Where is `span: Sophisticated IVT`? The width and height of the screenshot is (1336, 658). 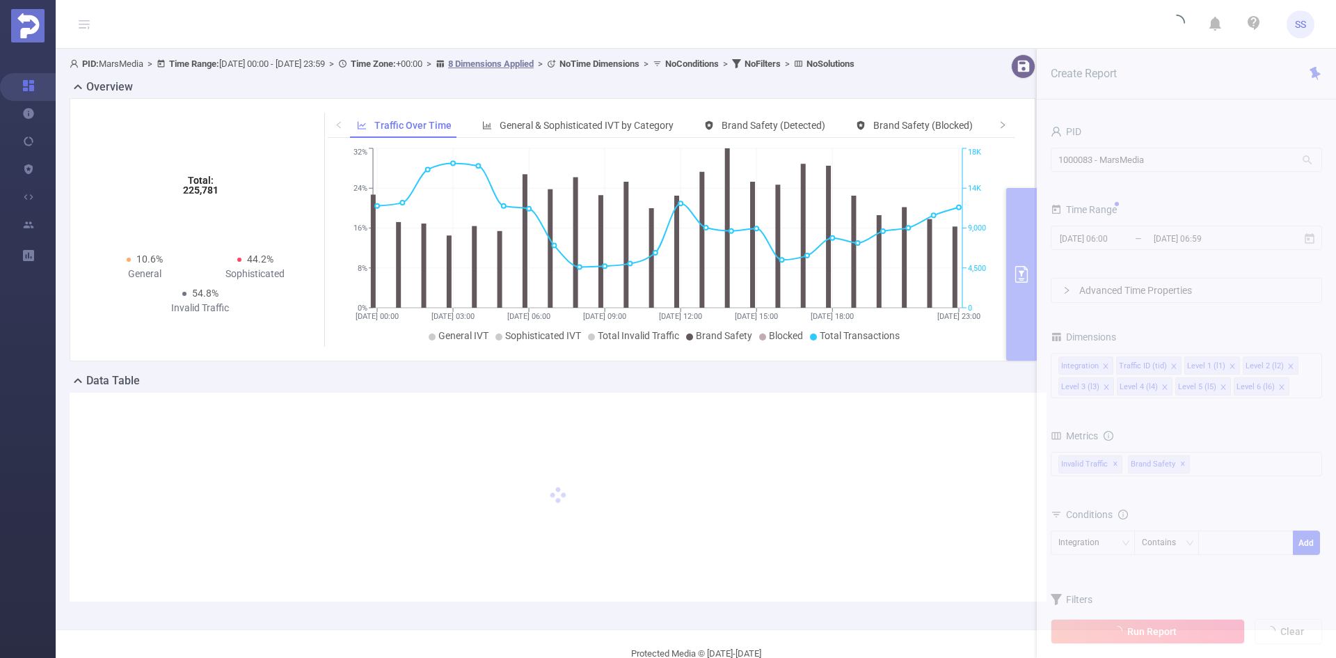
span: Sophisticated IVT is located at coordinates (543, 335).